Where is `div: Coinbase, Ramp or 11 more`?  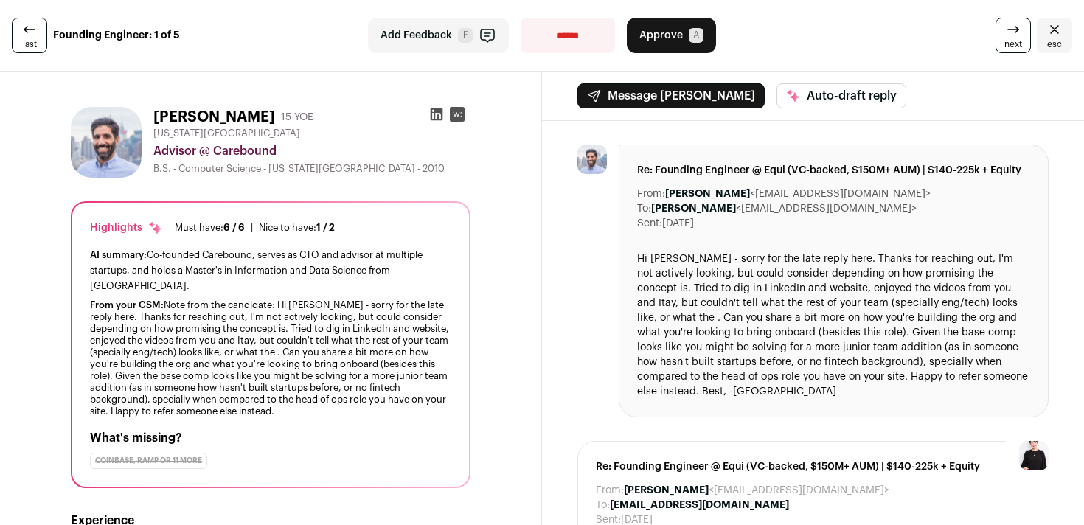
div: Coinbase, Ramp or 11 more is located at coordinates (148, 461).